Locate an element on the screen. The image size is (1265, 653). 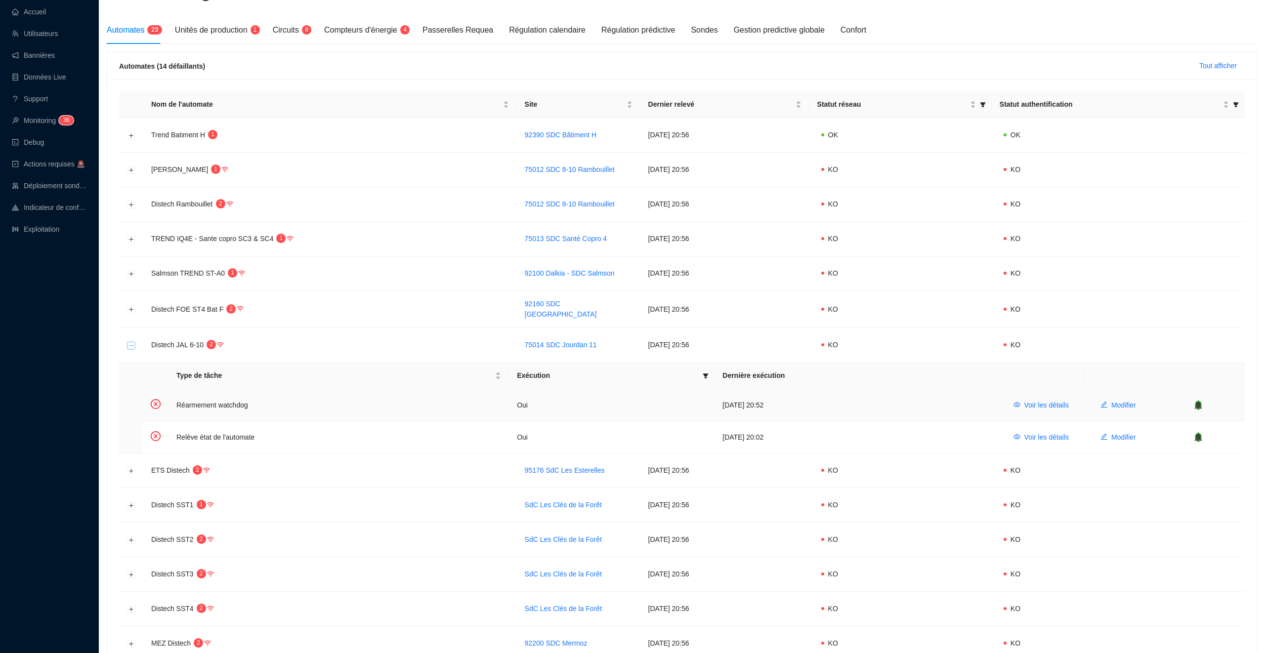
a: 92200 SDC Mermoz is located at coordinates (556, 643).